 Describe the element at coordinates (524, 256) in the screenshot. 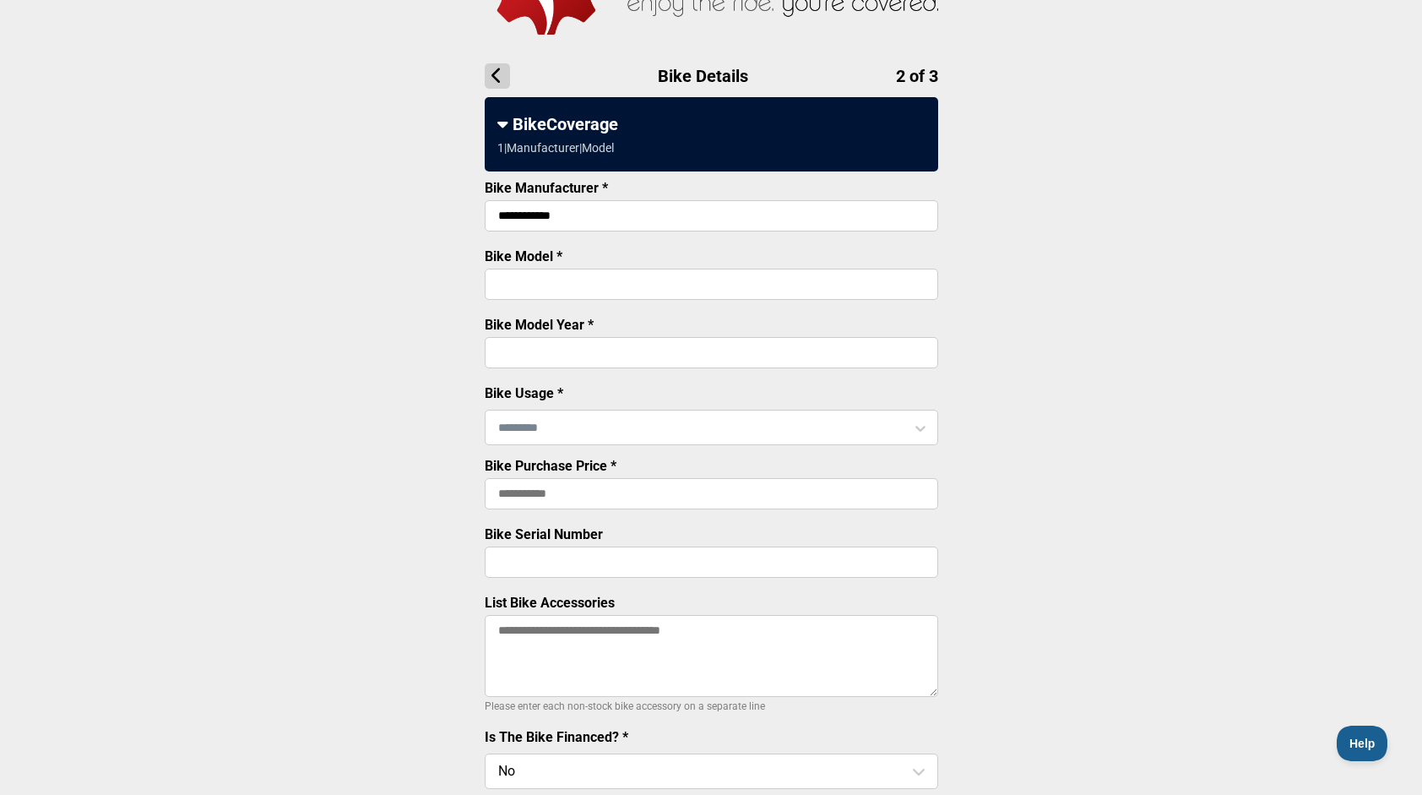

I see `label: Bike Model *` at that location.